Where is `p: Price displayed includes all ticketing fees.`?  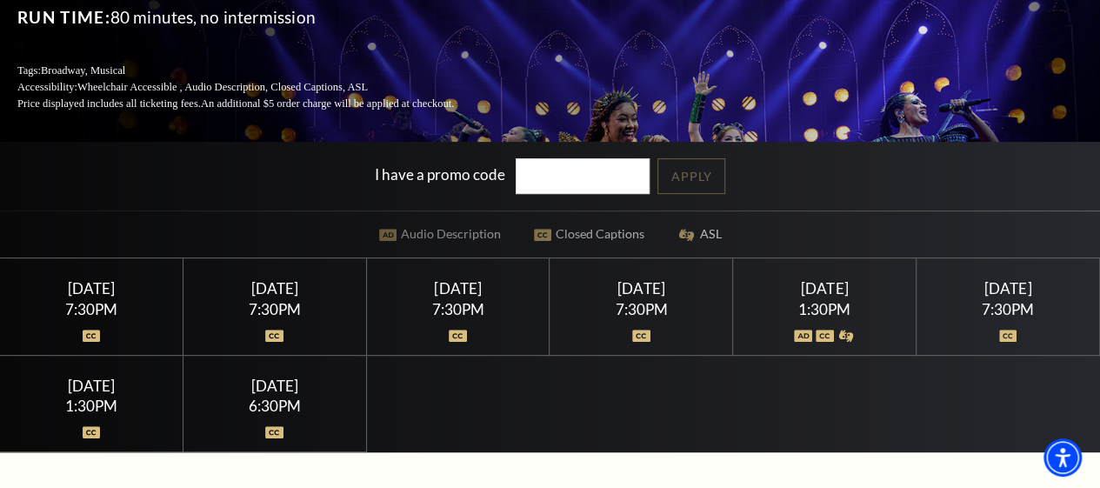
p: Price displayed includes all ticketing fees. is located at coordinates (256, 103).